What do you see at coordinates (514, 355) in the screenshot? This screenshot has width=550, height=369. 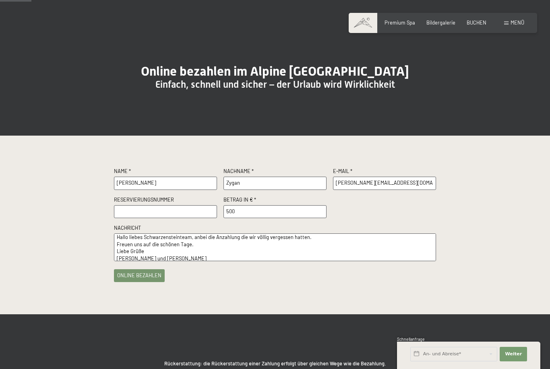 I see `span: Weiter` at bounding box center [514, 355].